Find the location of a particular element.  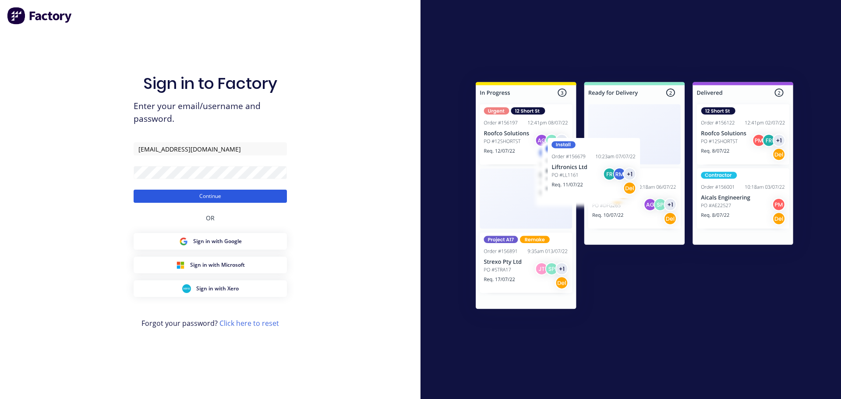

input: Email/Username is located at coordinates (210, 149).